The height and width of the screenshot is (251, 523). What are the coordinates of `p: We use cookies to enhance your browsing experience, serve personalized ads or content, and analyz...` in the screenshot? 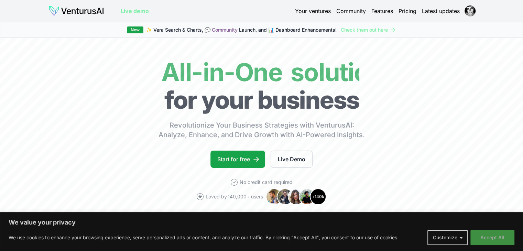 It's located at (203, 237).